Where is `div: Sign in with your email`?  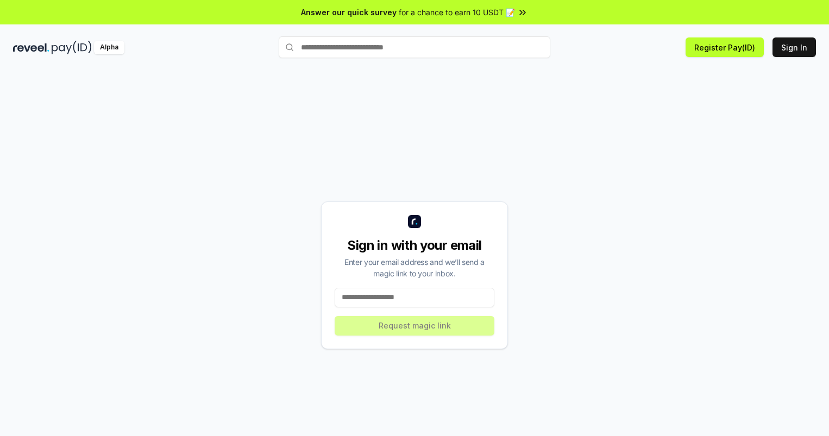
div: Sign in with your email is located at coordinates (415, 246).